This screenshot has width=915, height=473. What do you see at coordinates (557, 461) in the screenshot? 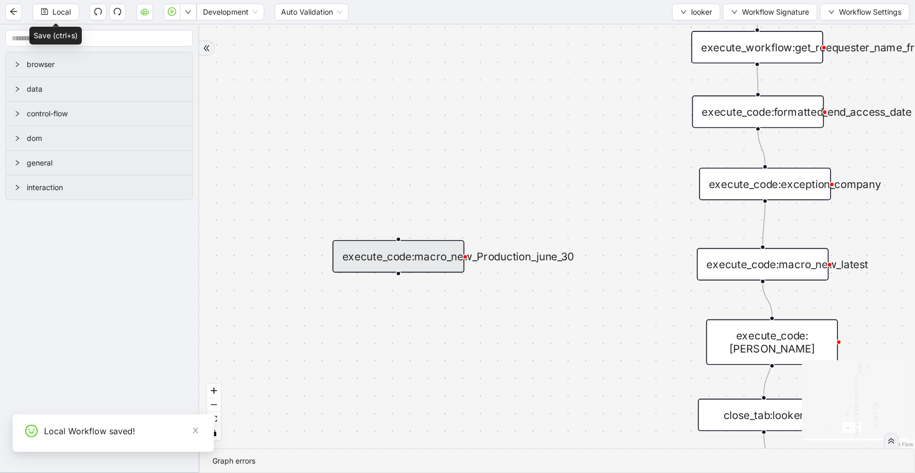
I see `div: Graph errors` at bounding box center [557, 461].